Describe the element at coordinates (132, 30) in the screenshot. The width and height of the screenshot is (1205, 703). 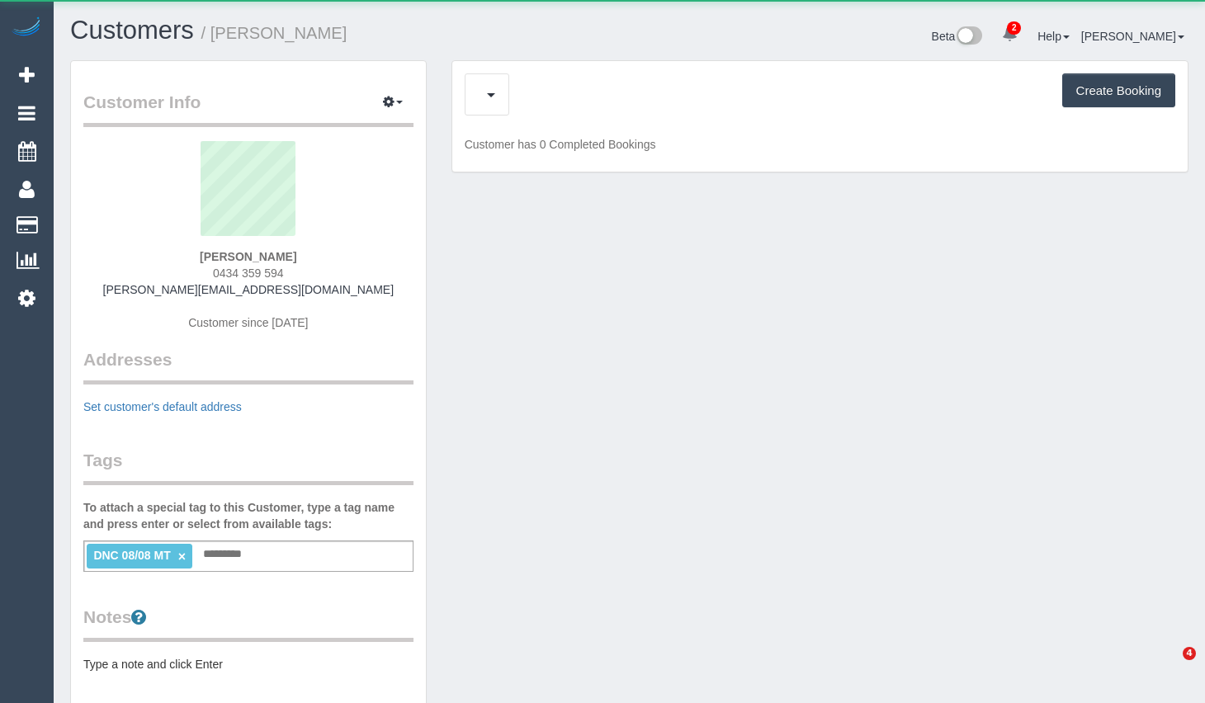
I see `a: Customers` at that location.